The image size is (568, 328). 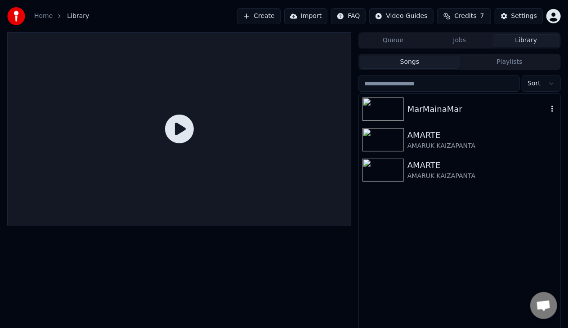 I want to click on span: 7, so click(x=482, y=16).